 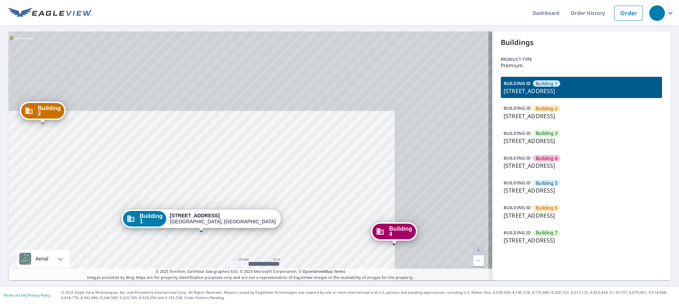 I want to click on p: © 2025 Eagle View Technologies, Inc. and Pictometry International Corp. All Rights Reserved. Repo..., so click(x=368, y=295).